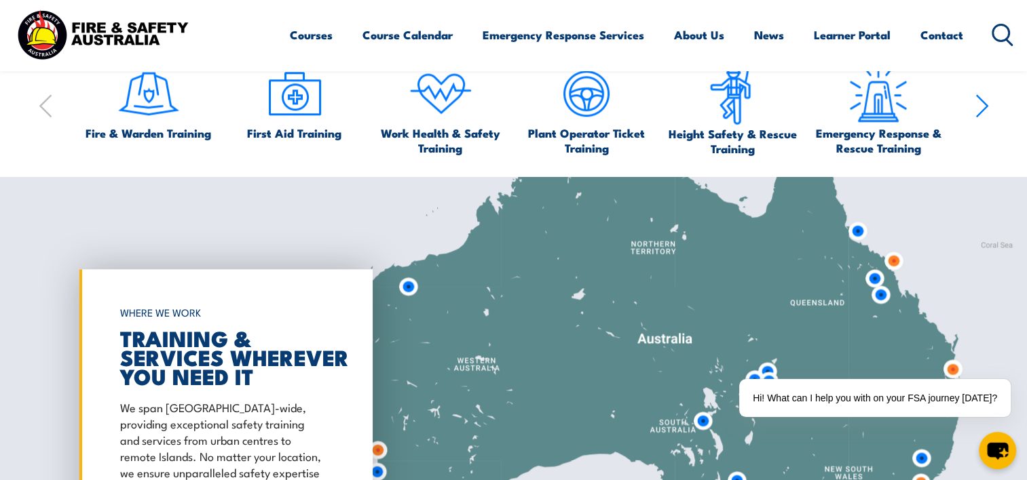 The width and height of the screenshot is (1027, 480). What do you see at coordinates (769, 35) in the screenshot?
I see `a: News` at bounding box center [769, 35].